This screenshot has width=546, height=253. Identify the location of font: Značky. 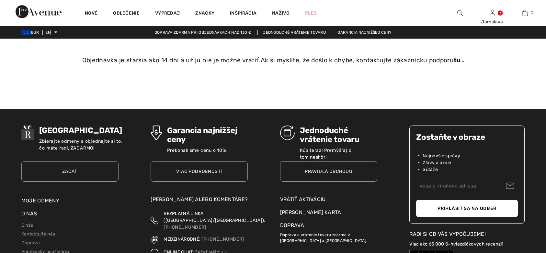
(205, 13).